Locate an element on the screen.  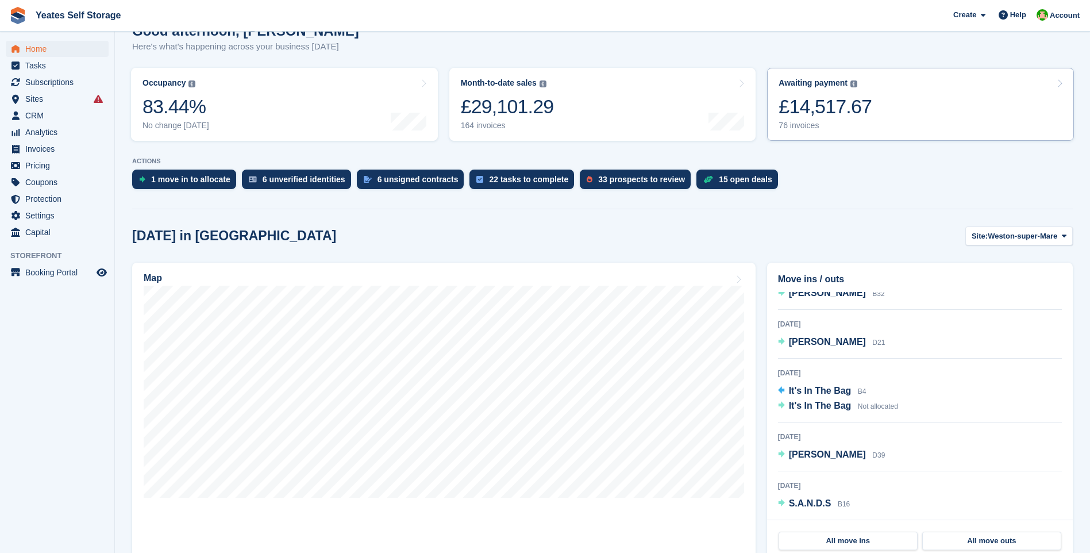
span: Not allocated is located at coordinates (878, 406).